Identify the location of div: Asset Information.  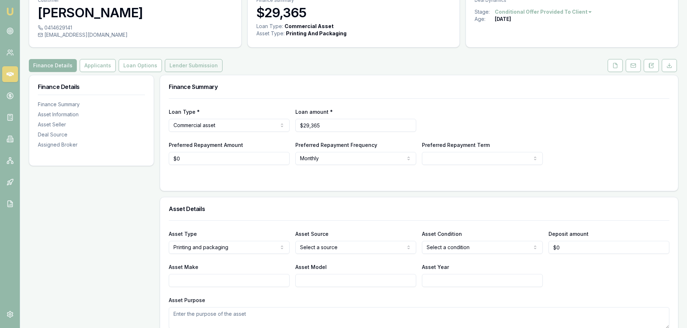
(91, 115).